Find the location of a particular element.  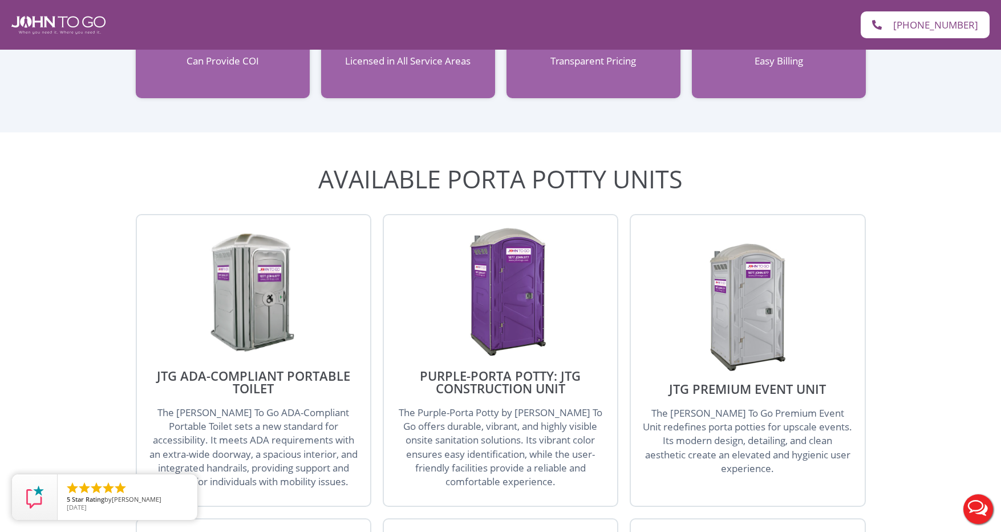

img: Purple Porta Potty J2G Construction Unit is located at coordinates (500, 292).